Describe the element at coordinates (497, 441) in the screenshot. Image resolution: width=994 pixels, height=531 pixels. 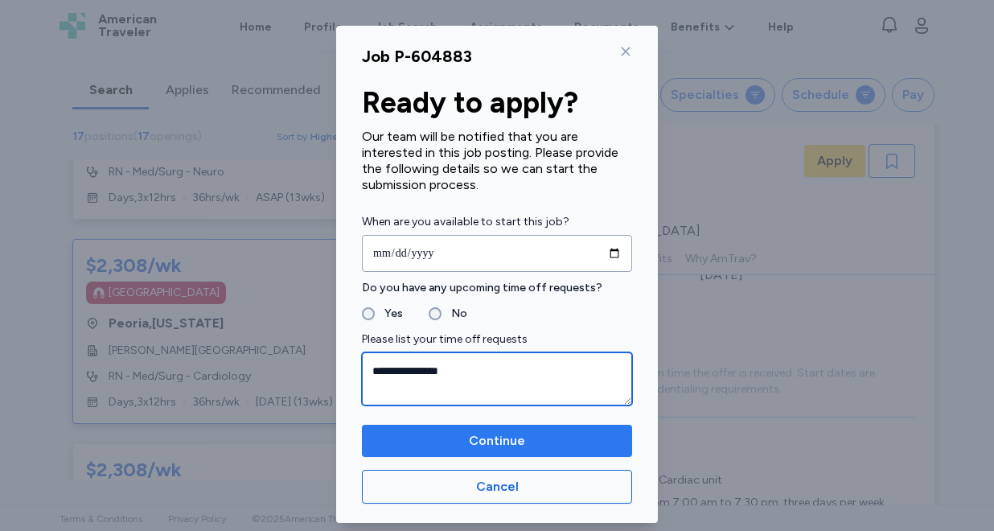
I see `span: Continue` at that location.